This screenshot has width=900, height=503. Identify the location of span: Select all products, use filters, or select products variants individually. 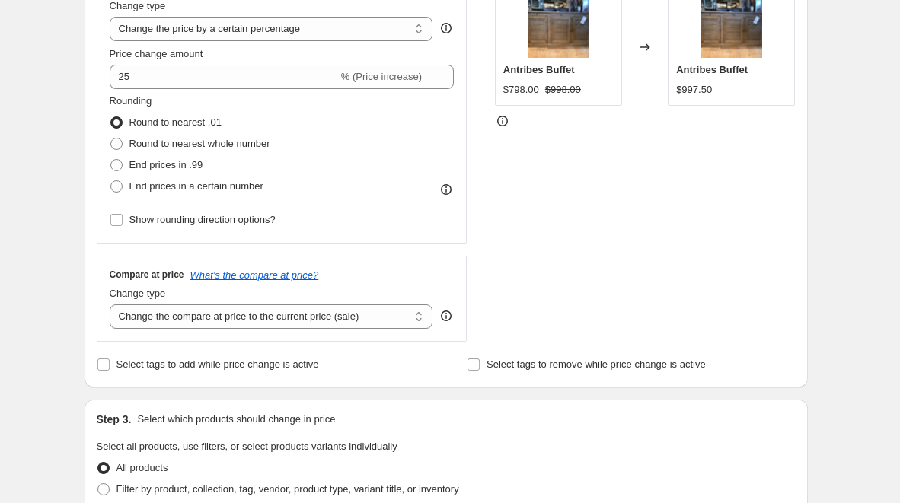
(247, 446).